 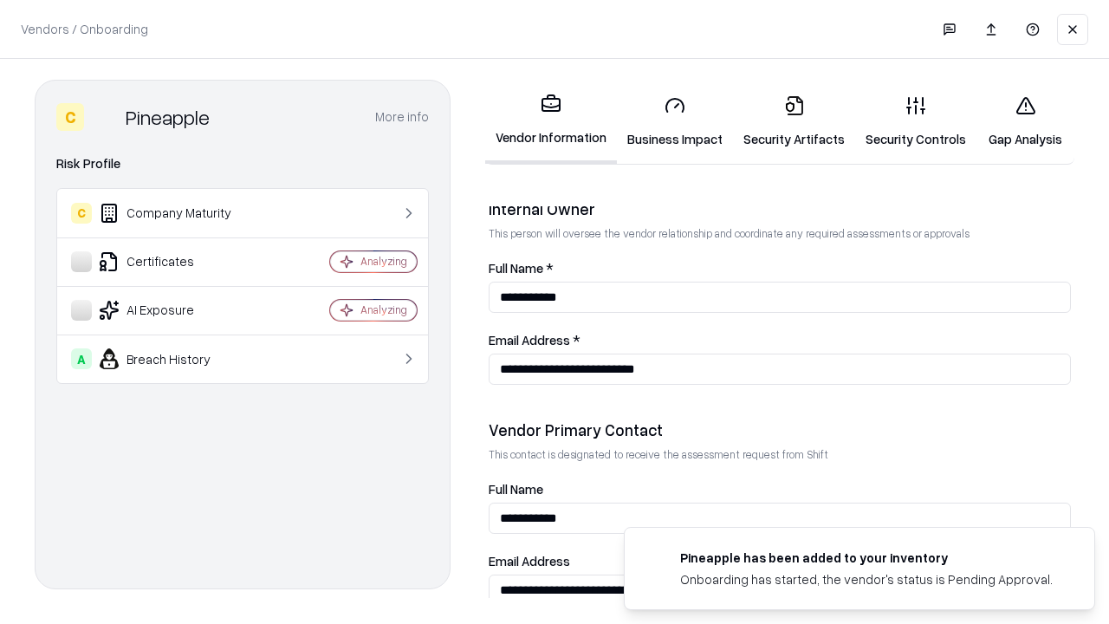 I want to click on div: Company Maturity, so click(x=174, y=213).